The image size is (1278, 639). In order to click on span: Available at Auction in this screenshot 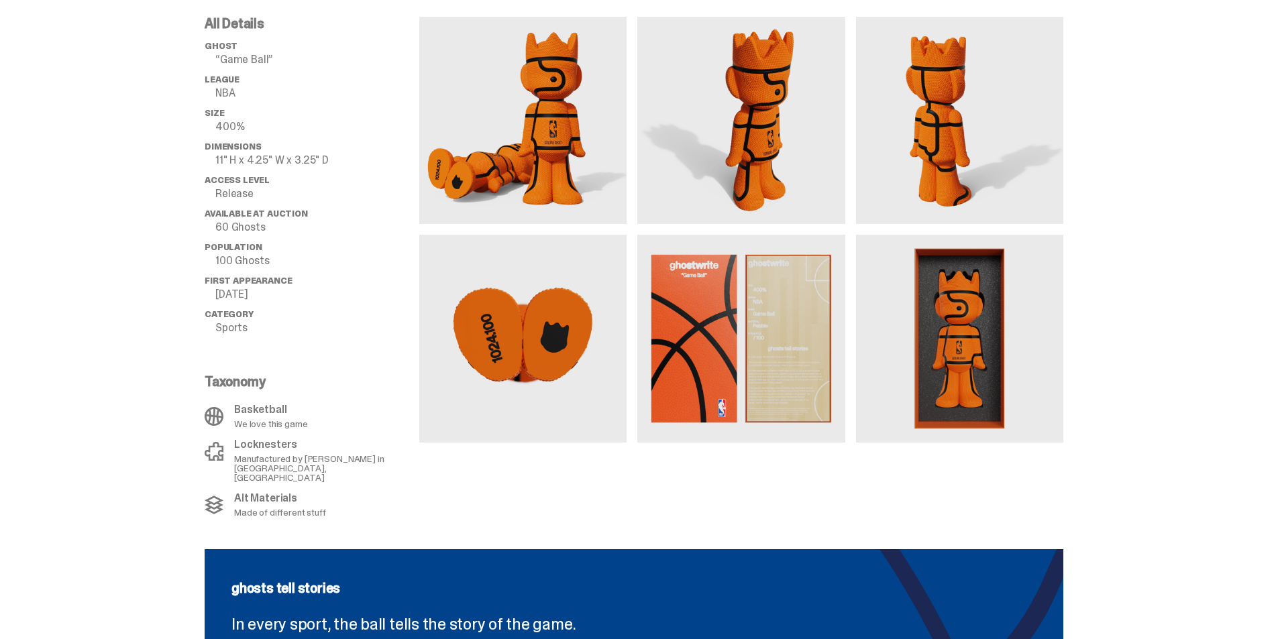, I will do `click(256, 213)`.